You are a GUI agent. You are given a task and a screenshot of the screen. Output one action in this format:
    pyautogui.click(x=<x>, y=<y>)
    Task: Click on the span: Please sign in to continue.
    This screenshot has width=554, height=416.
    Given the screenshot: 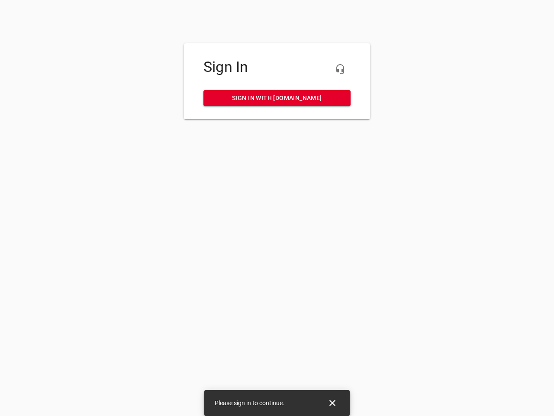 What is the action you would take?
    pyautogui.click(x=249, y=403)
    